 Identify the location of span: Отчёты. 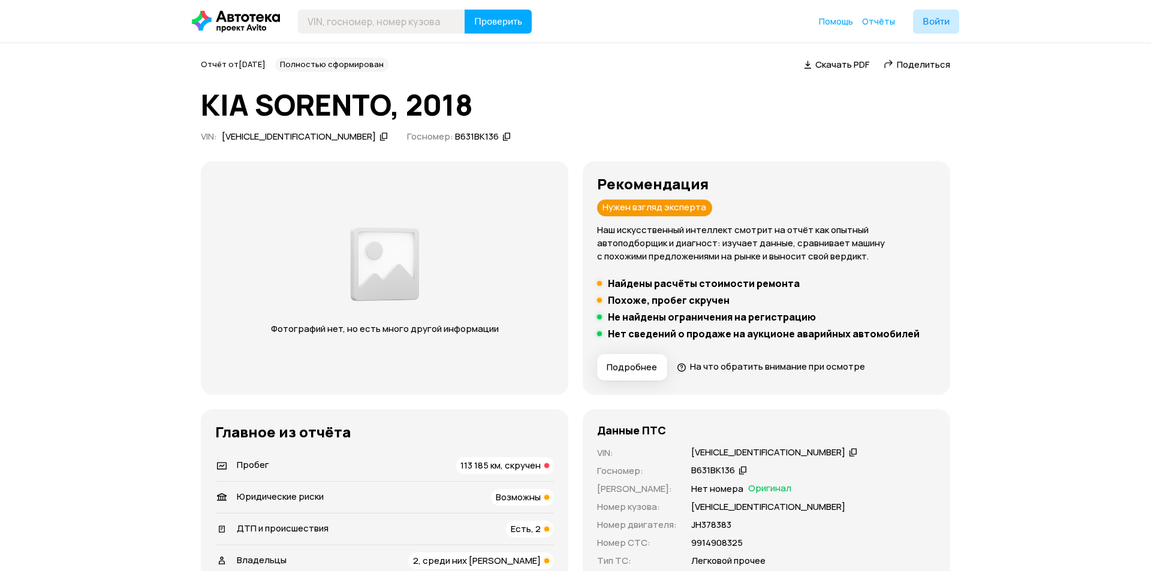
(878, 21).